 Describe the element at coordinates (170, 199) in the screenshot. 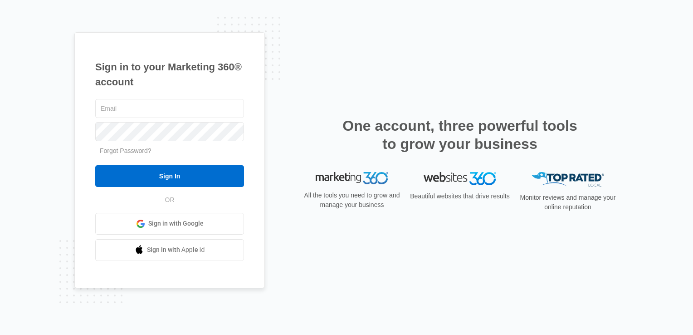

I see `span: OR` at that location.